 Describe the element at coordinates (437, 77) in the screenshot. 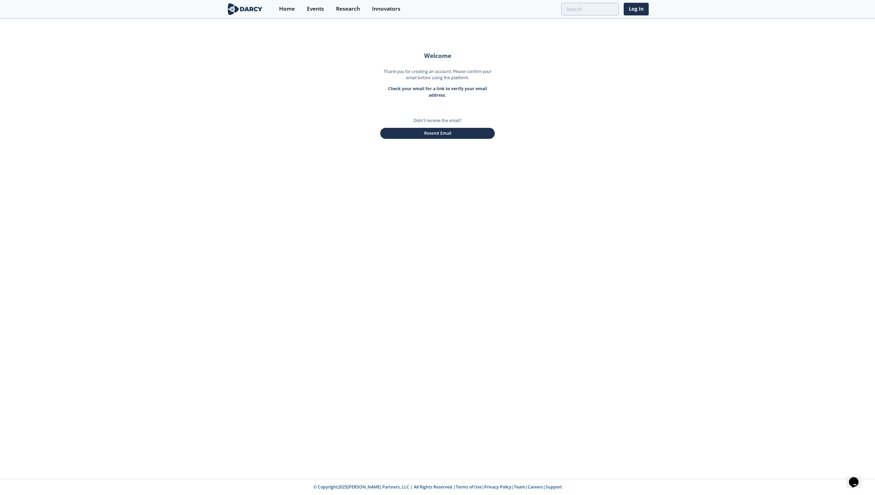

I see `p: Thank you for creating an account. Please confirm your email before using the platform.` at that location.